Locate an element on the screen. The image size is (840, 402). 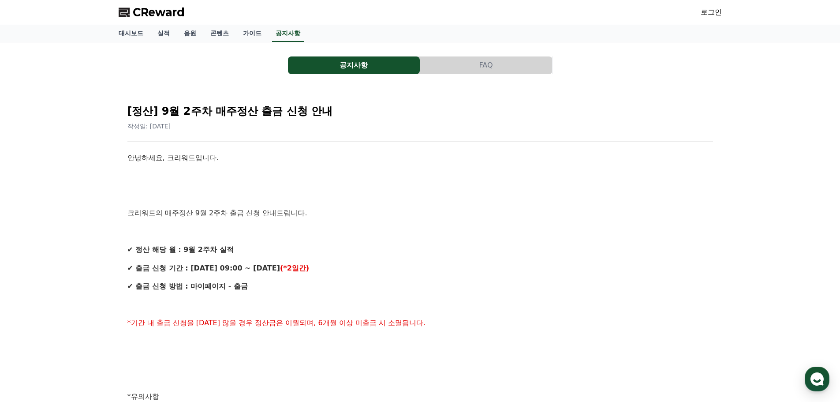
button: 공지사항 is located at coordinates (353, 65).